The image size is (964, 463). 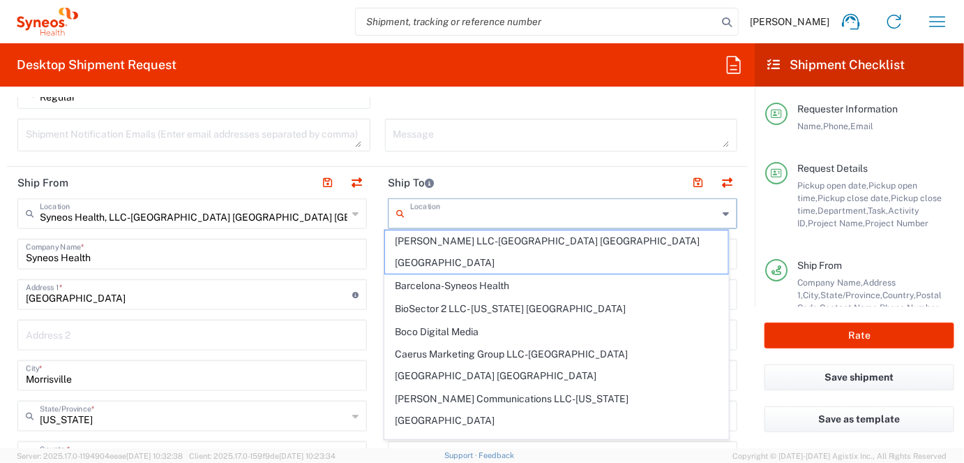 What do you see at coordinates (820, 265) in the screenshot?
I see `span: Ship From` at bounding box center [820, 265].